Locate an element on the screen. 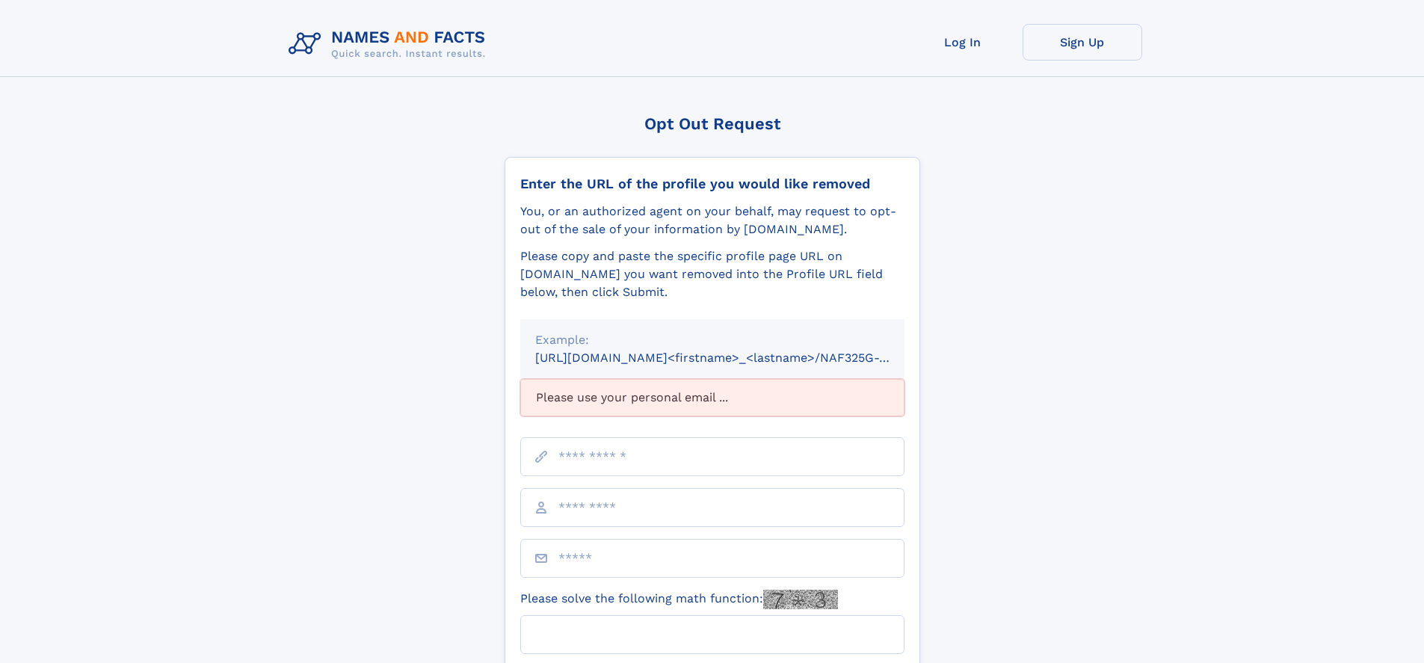 This screenshot has height=663, width=1424. div: Enter the URL of the profile you would like removed is located at coordinates (712, 184).